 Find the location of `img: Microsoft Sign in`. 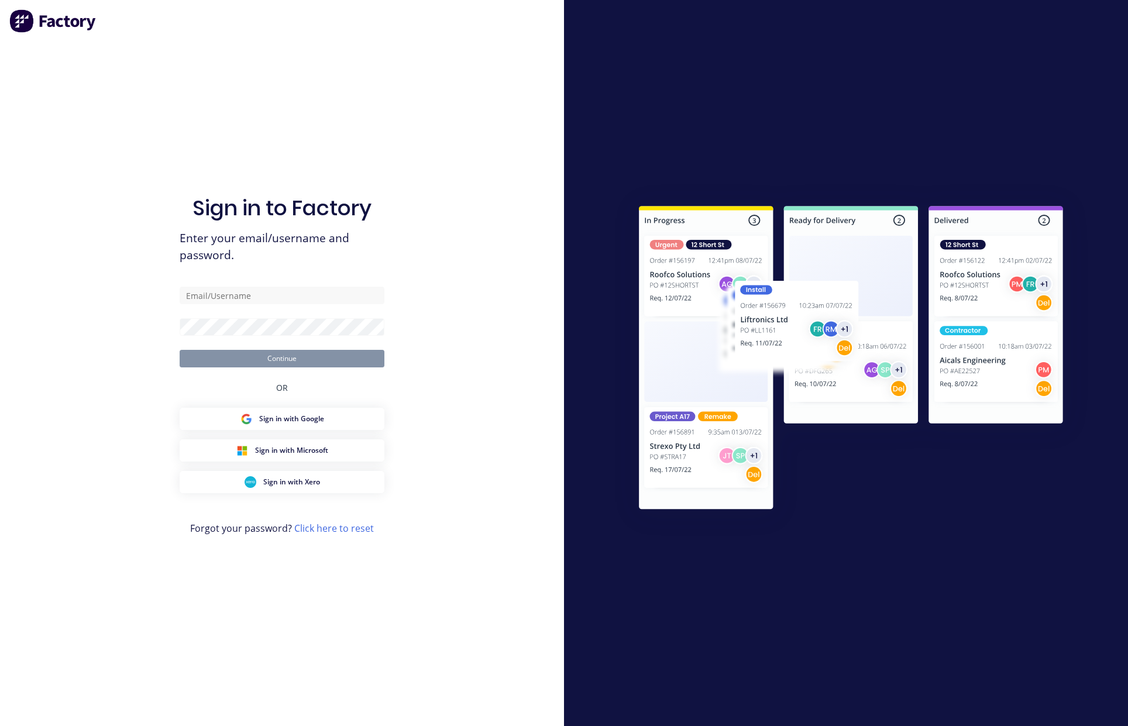

img: Microsoft Sign in is located at coordinates (242, 451).